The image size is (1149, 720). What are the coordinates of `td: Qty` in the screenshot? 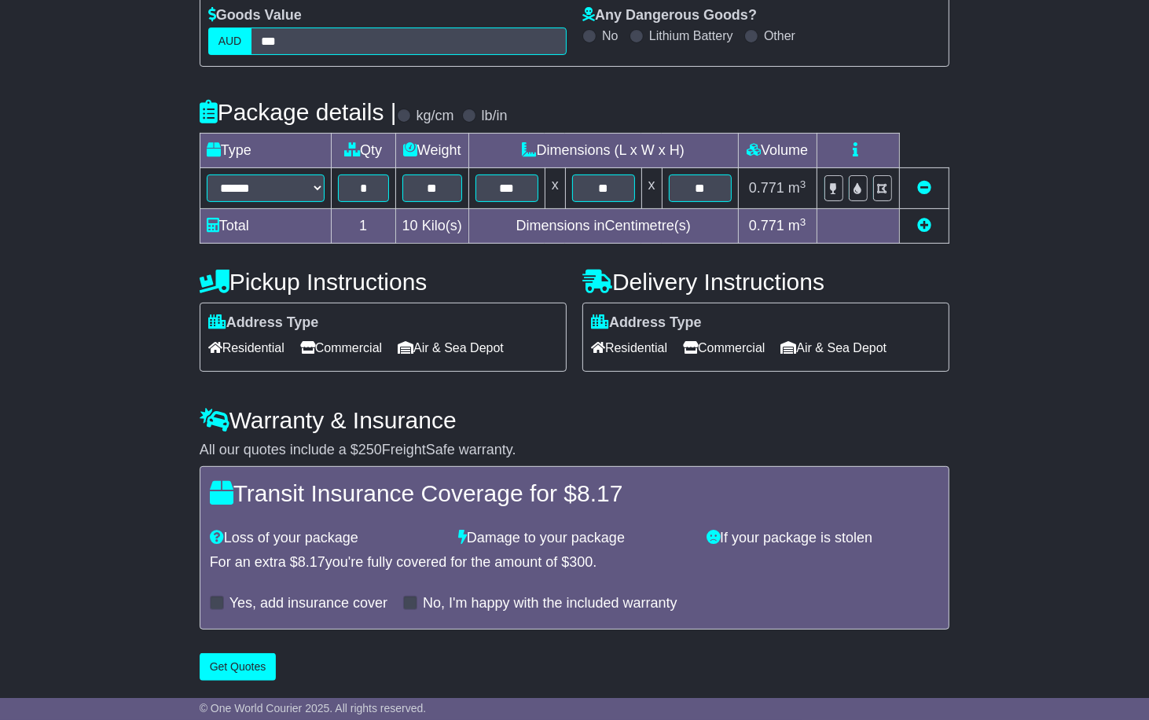 It's located at (363, 151).